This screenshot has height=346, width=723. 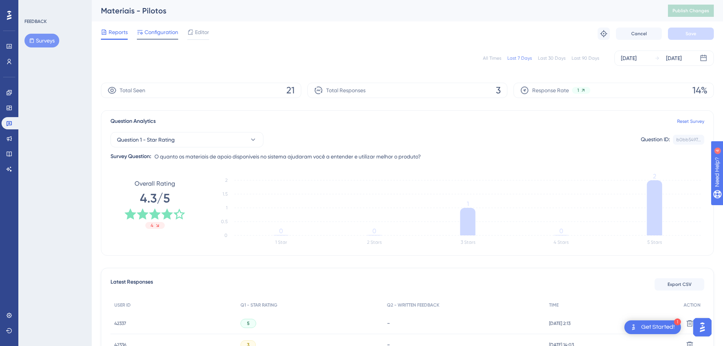 What do you see at coordinates (375, 11) in the screenshot?
I see `div: Materiais - Pilotos` at bounding box center [375, 11].